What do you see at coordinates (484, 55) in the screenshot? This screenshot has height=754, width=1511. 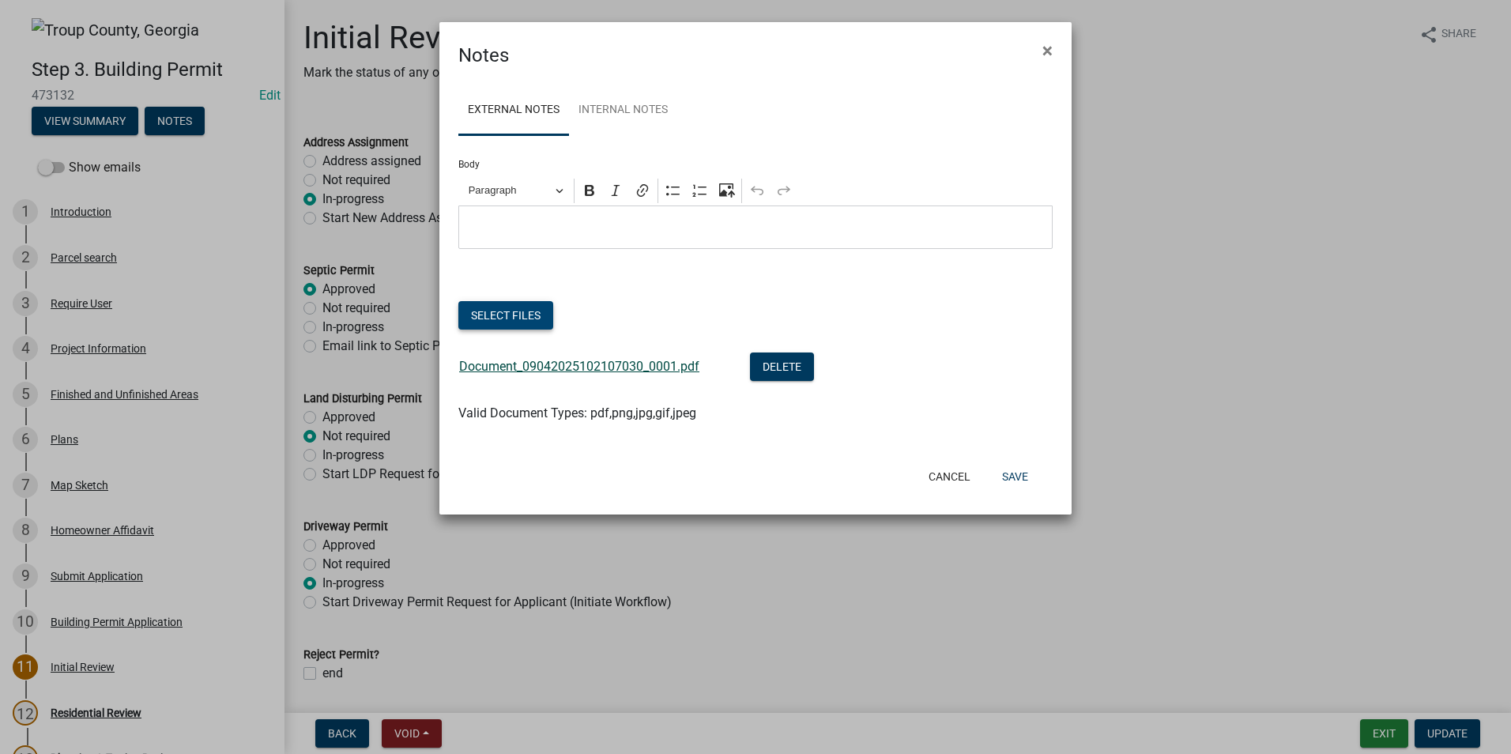 I see `h4: Notes` at bounding box center [484, 55].